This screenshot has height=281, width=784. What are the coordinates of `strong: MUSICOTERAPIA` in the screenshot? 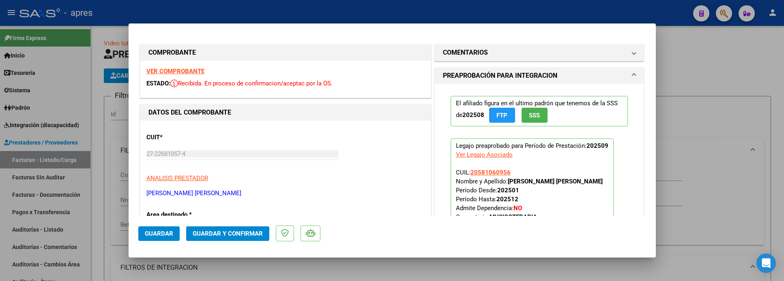 It's located at (513, 217).